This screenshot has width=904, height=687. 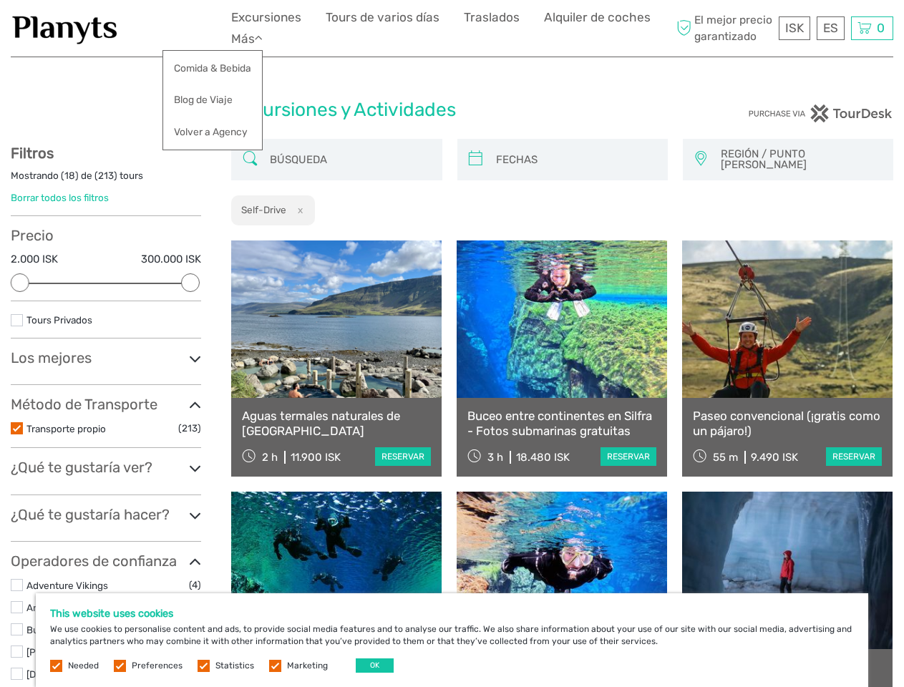 What do you see at coordinates (374, 665) in the screenshot?
I see `button: OK` at bounding box center [374, 665].